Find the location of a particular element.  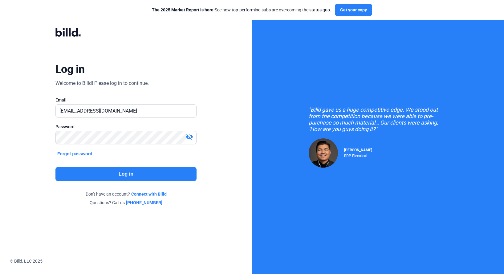

img: Raul Pacheco is located at coordinates (323, 153).